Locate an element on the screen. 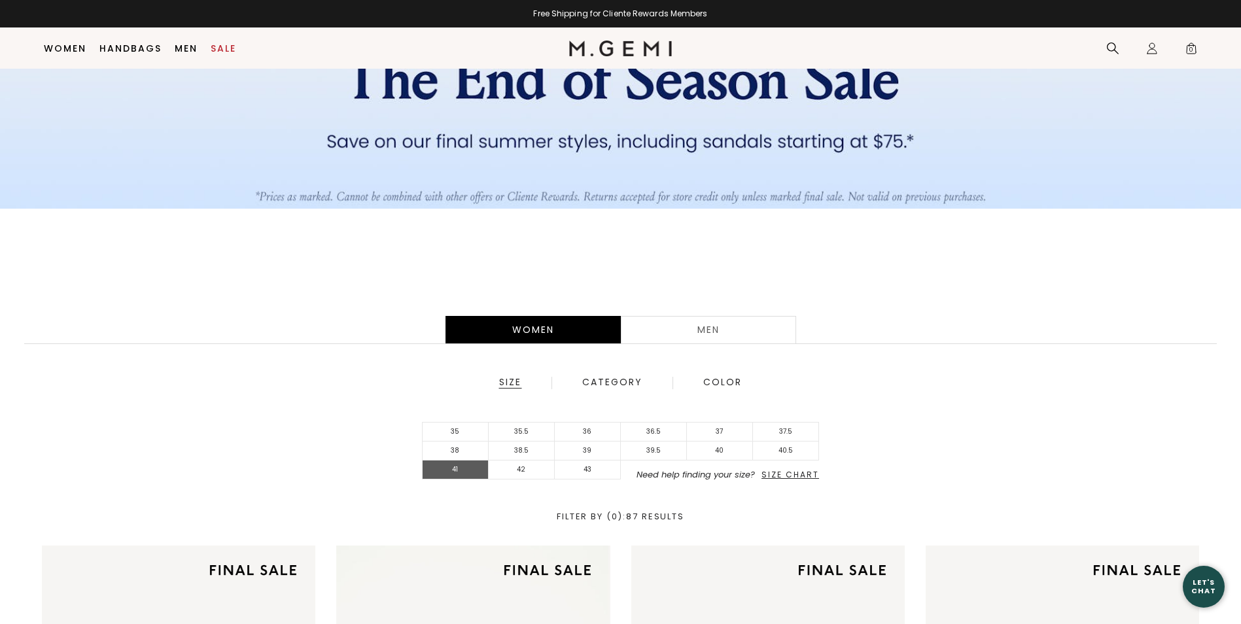 The image size is (1241, 624). a: Handbags is located at coordinates (130, 48).